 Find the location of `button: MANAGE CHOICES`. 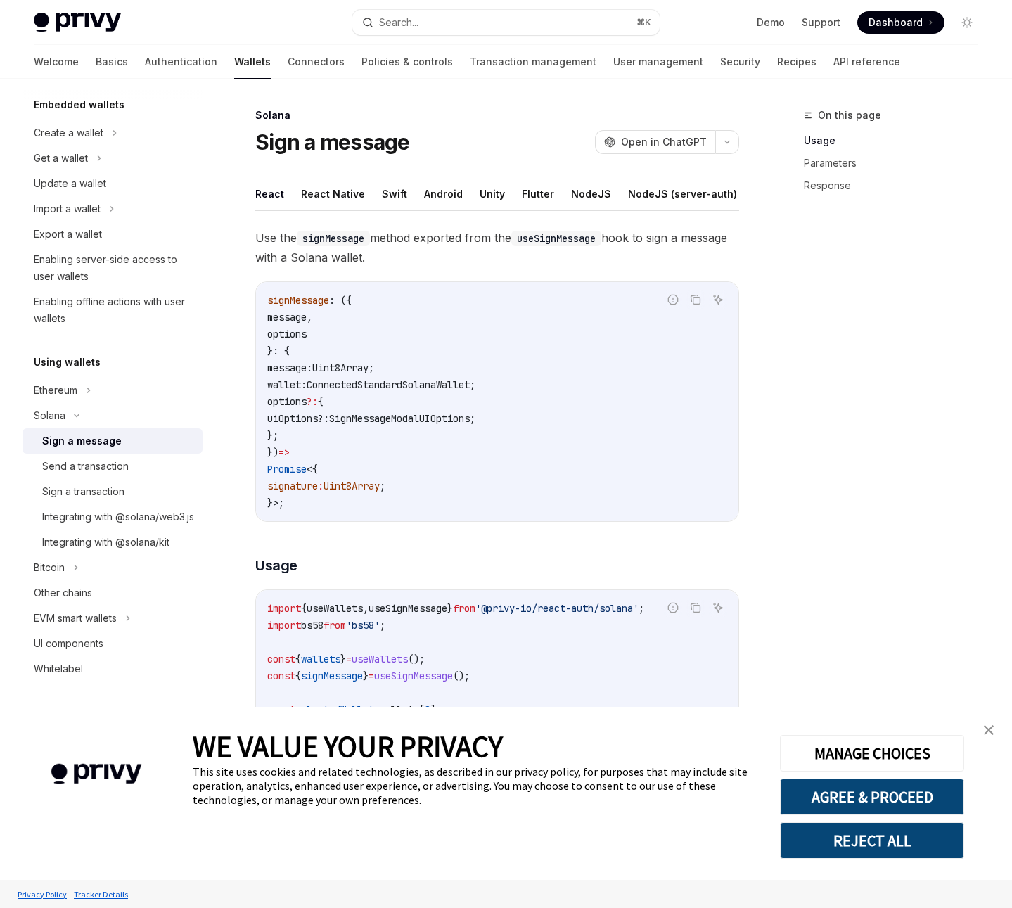

button: MANAGE CHOICES is located at coordinates (872, 753).